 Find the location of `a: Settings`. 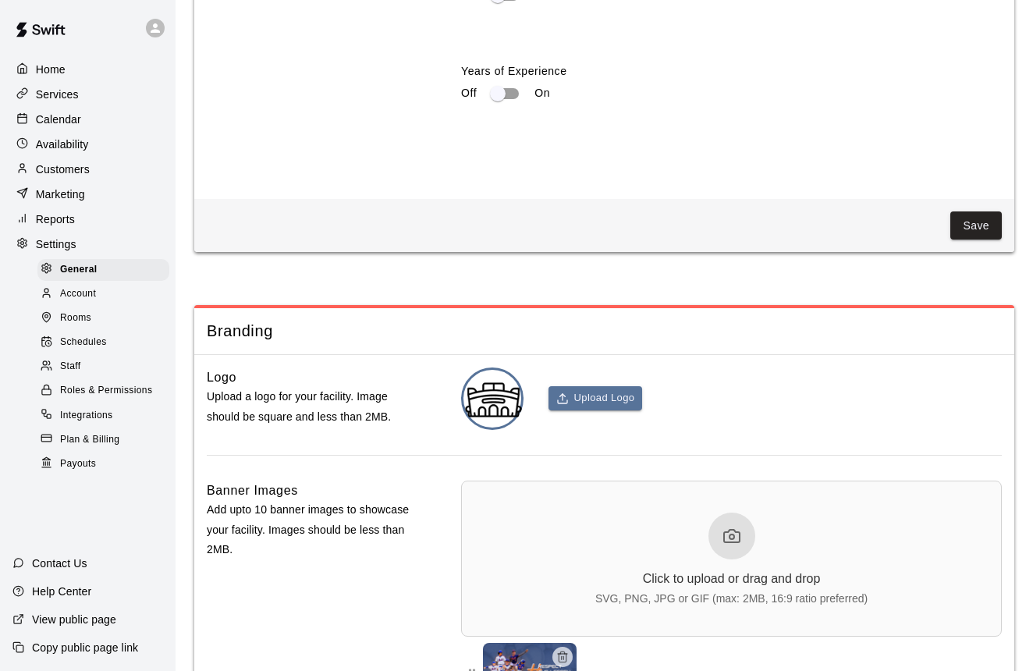

a: Settings is located at coordinates (87, 244).